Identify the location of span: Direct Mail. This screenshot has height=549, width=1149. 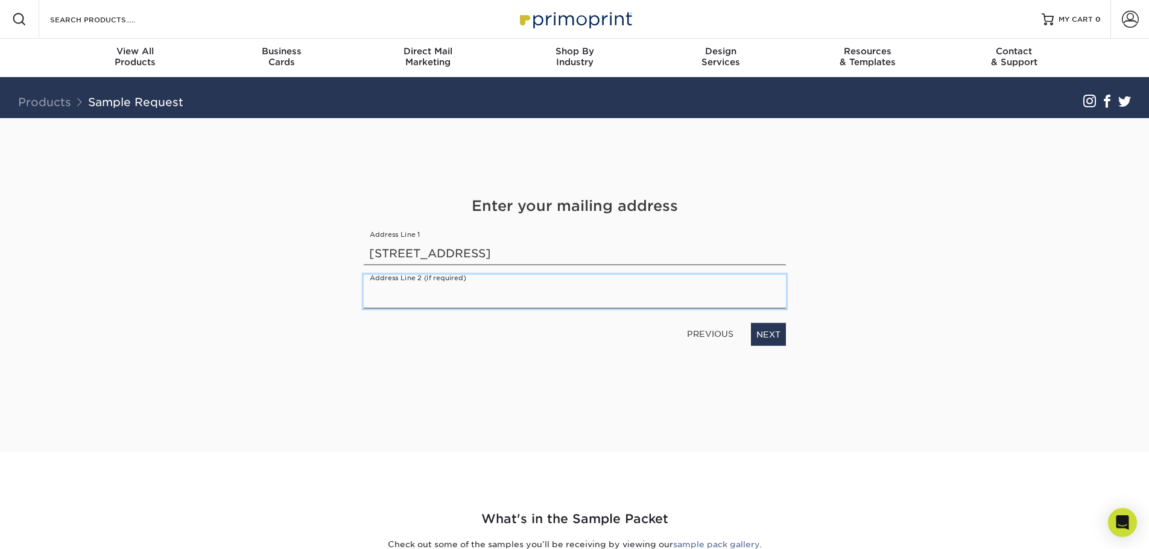
(428, 51).